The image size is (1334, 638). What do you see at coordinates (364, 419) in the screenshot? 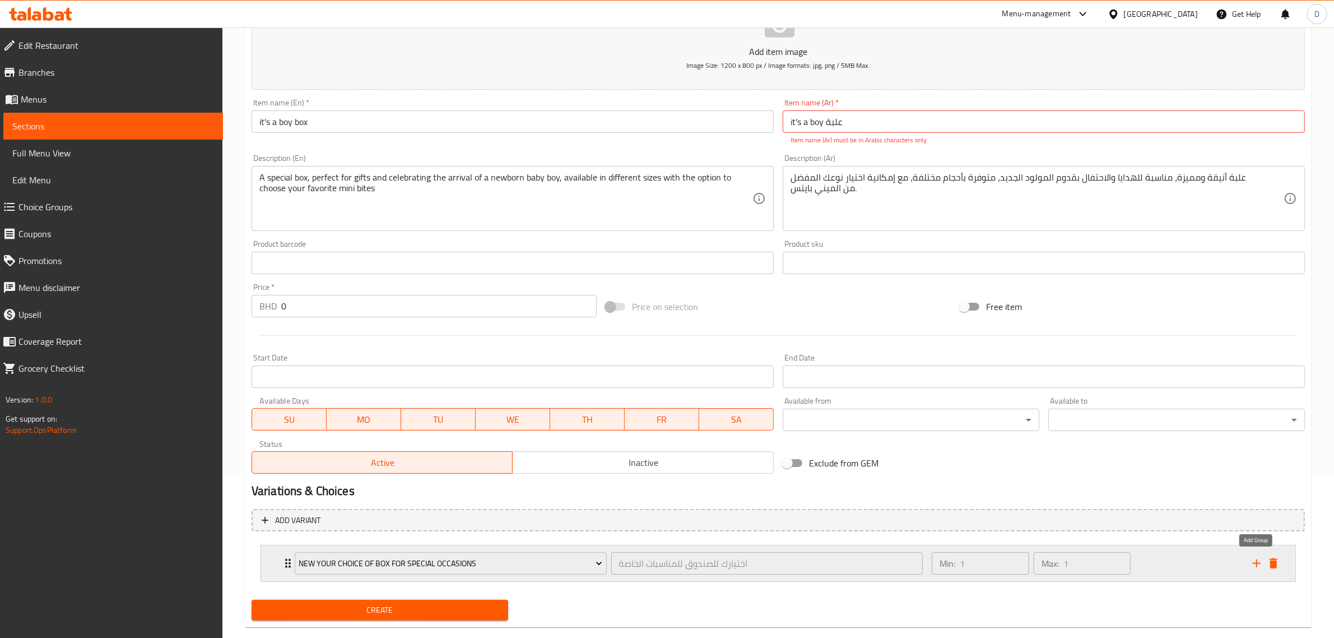
I see `span: MO` at bounding box center [364, 419].